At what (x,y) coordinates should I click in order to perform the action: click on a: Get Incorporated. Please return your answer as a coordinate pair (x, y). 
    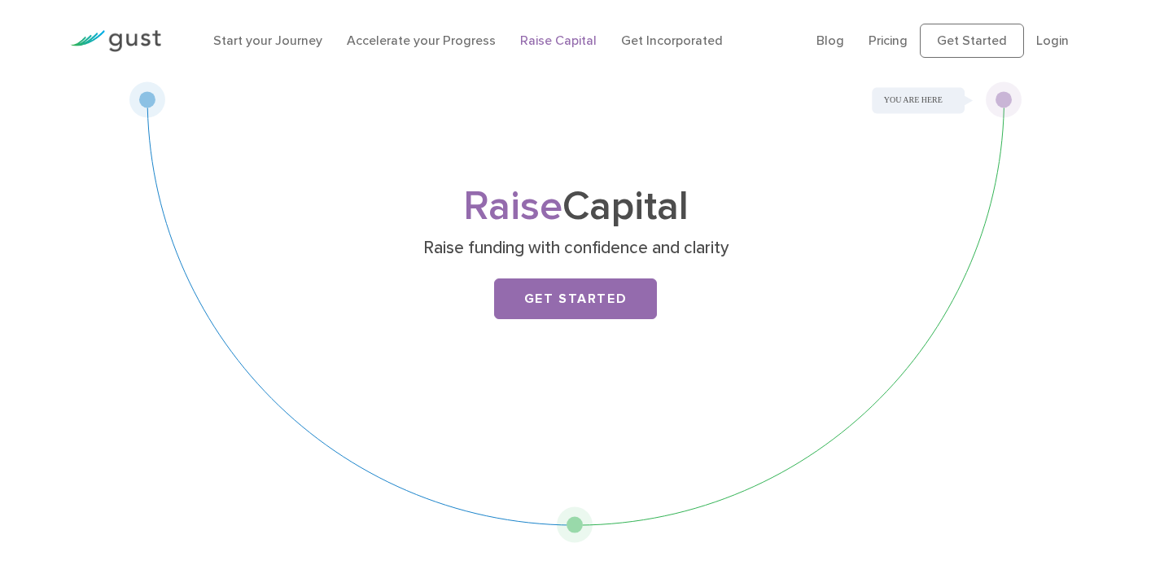
    Looking at the image, I should click on (671, 40).